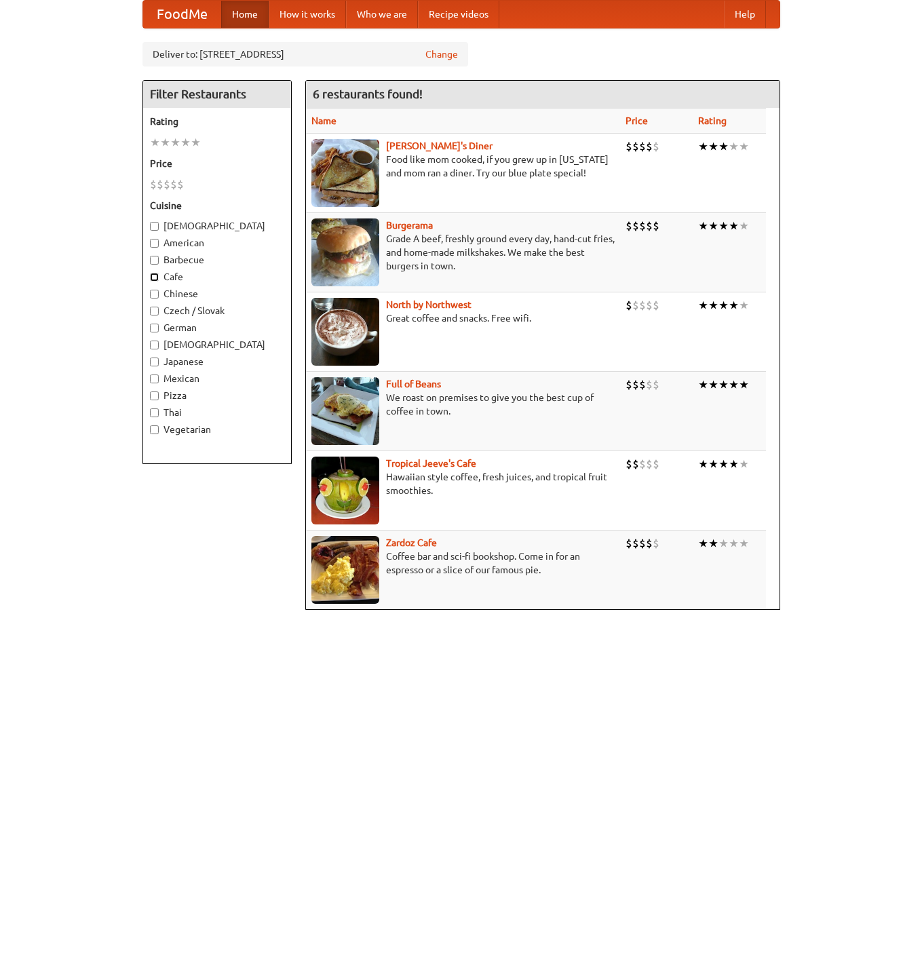 This screenshot has height=960, width=922. What do you see at coordinates (154, 379) in the screenshot?
I see `input: Mexican` at bounding box center [154, 379].